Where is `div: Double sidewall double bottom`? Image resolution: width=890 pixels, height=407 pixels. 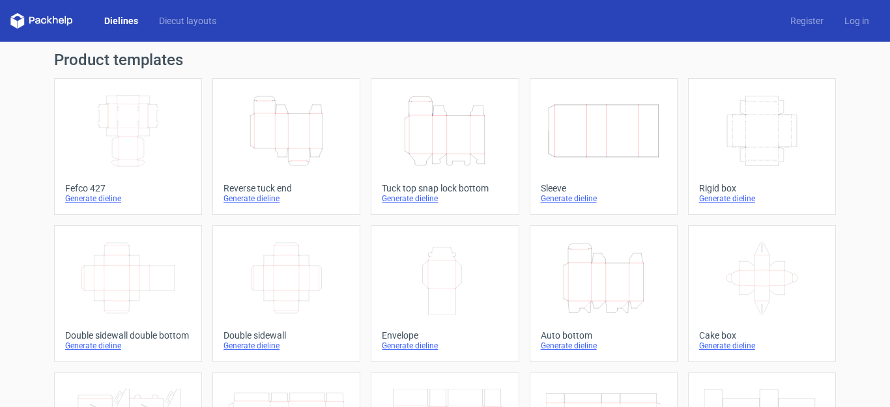 div: Double sidewall double bottom is located at coordinates (128, 336).